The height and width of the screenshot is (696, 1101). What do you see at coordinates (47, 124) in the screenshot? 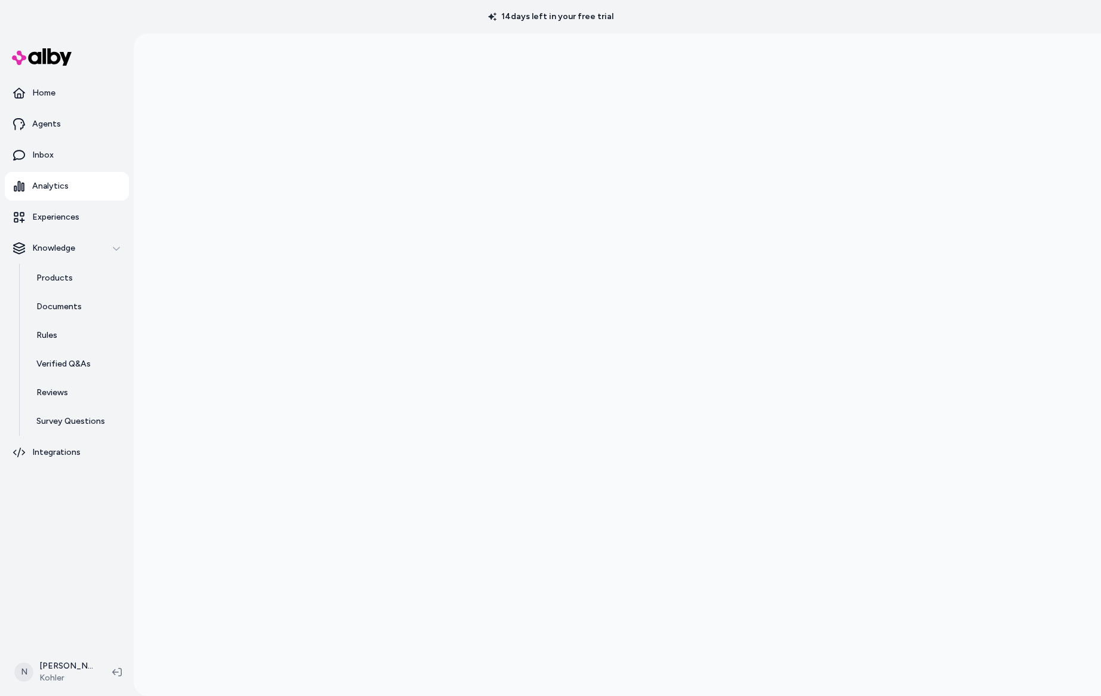
I see `p: Agents` at bounding box center [47, 124].